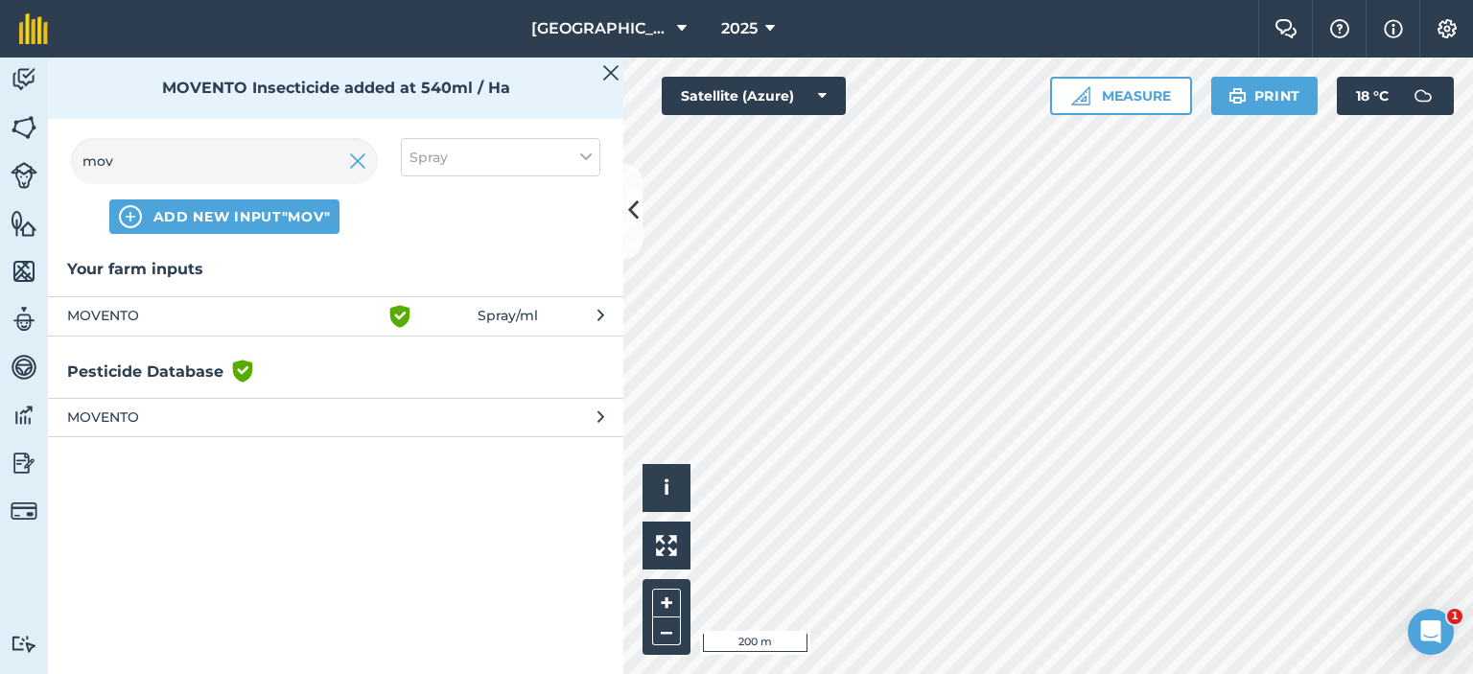  What do you see at coordinates (336, 372) in the screenshot?
I see `h3: Pesticide Database` at bounding box center [336, 372].